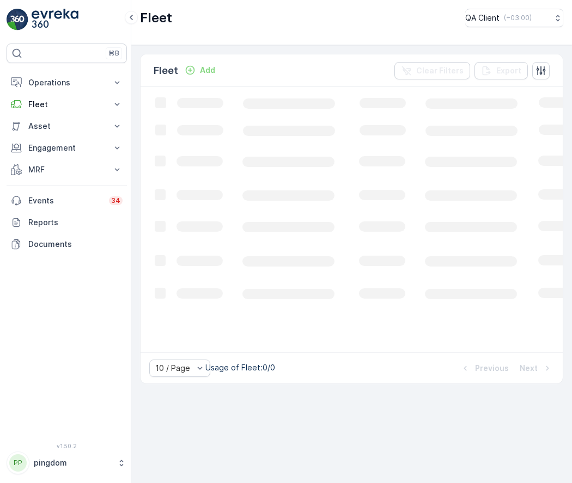  I want to click on p: Export, so click(508, 71).